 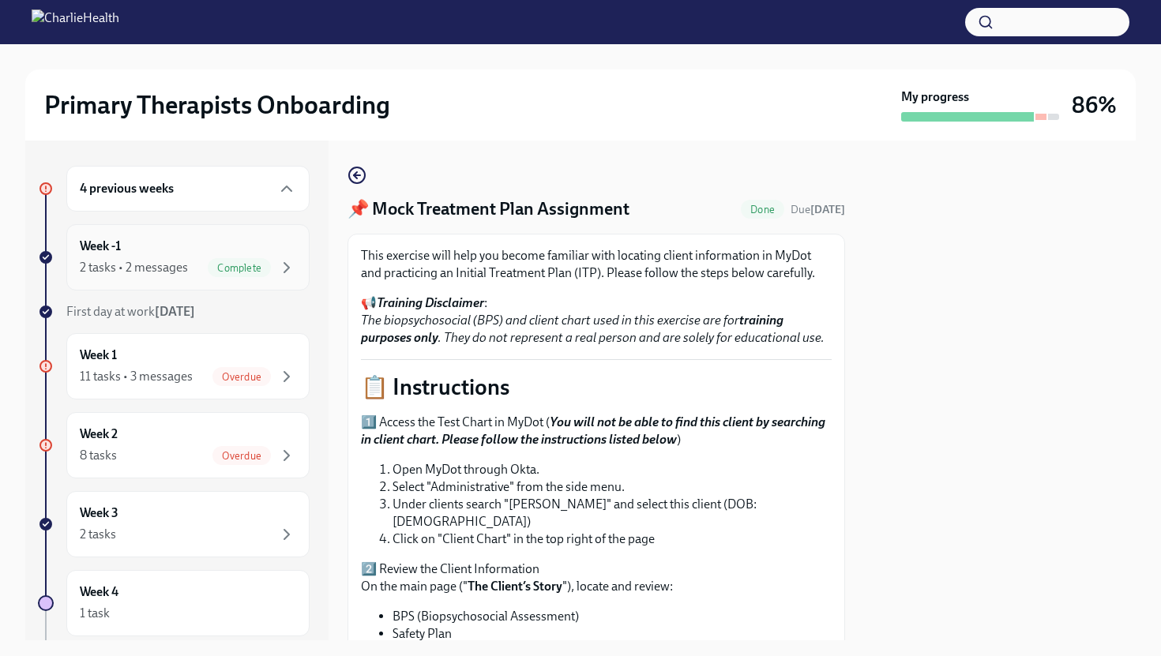 I want to click on p: 2️⃣ Review the Client Information On the main page (" "), locate and review:, so click(x=596, y=578).